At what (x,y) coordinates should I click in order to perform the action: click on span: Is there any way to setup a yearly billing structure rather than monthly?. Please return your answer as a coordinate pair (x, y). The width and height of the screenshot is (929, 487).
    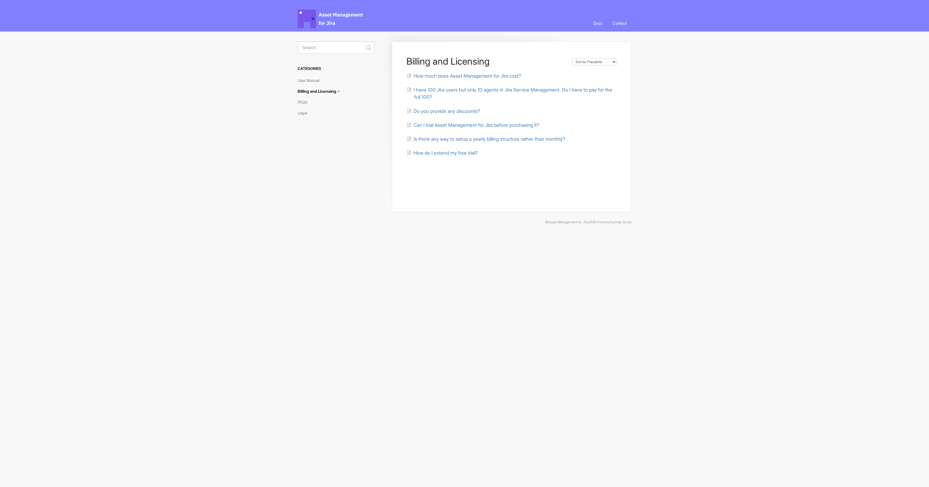
    Looking at the image, I should click on (489, 139).